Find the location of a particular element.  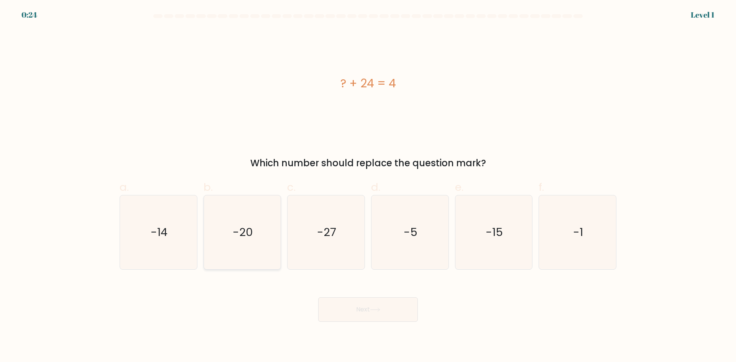

text: -5 is located at coordinates (411, 232).